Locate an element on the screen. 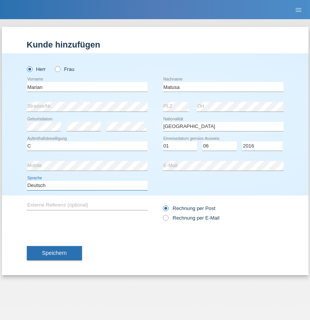 This screenshot has width=310, height=320. label: Herr is located at coordinates (36, 69).